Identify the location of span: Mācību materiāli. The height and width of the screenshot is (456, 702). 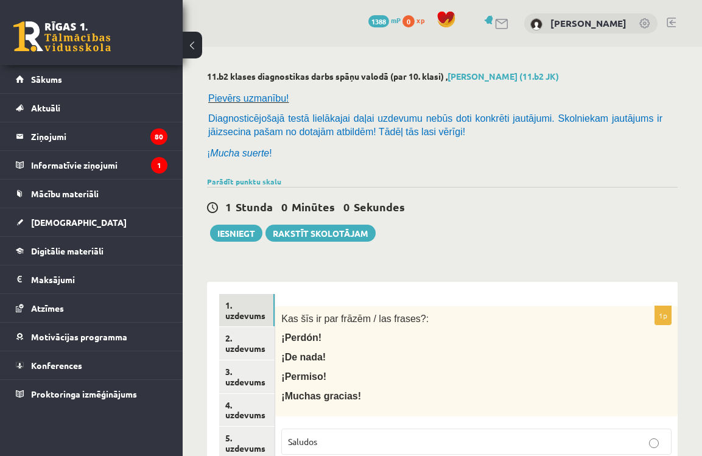
(65, 194).